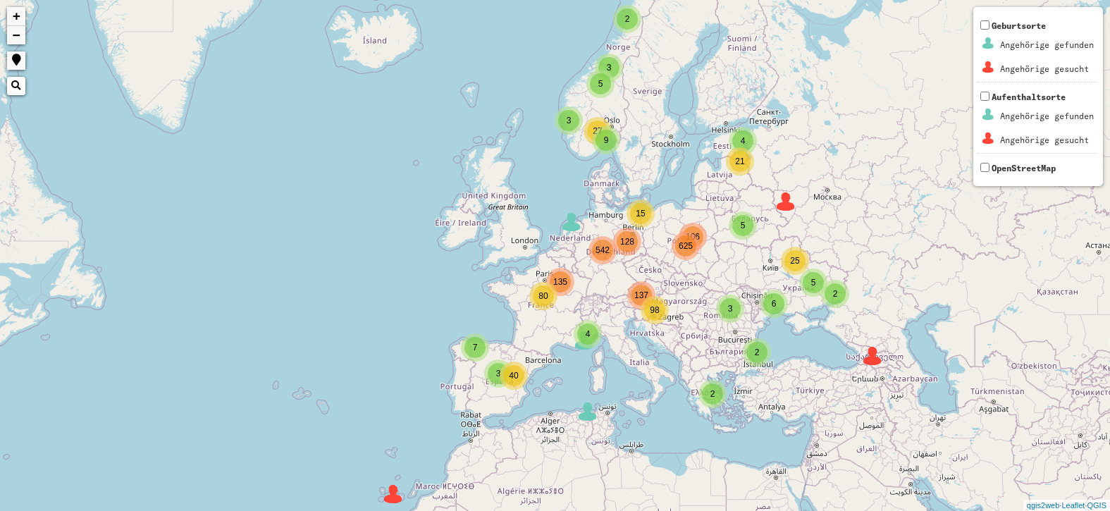  What do you see at coordinates (654, 310) in the screenshot?
I see `span: 98` at bounding box center [654, 310].